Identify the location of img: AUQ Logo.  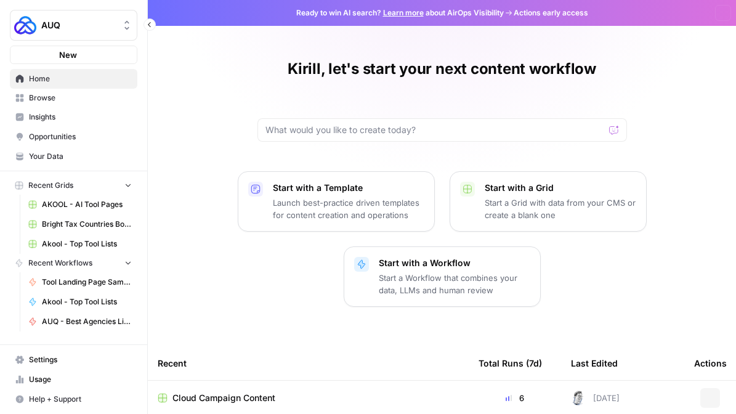
(25, 25).